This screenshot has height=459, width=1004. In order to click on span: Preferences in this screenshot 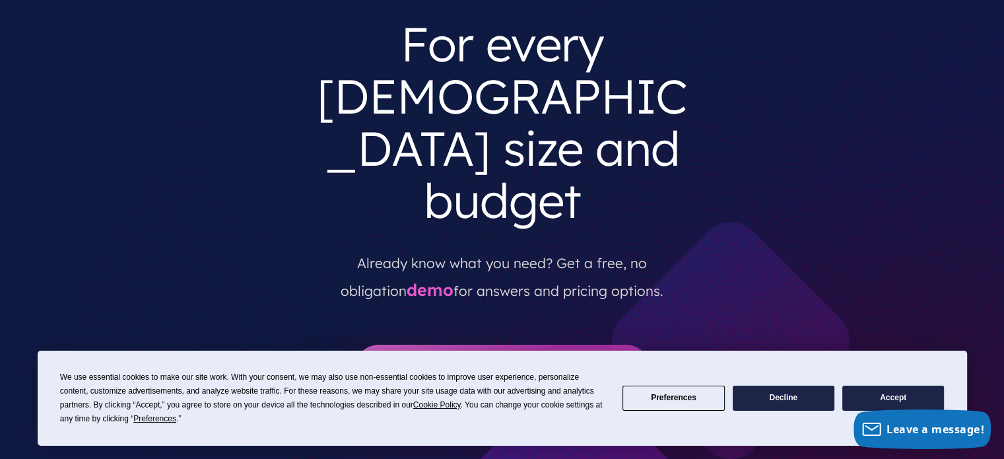, I will do `click(154, 418)`.